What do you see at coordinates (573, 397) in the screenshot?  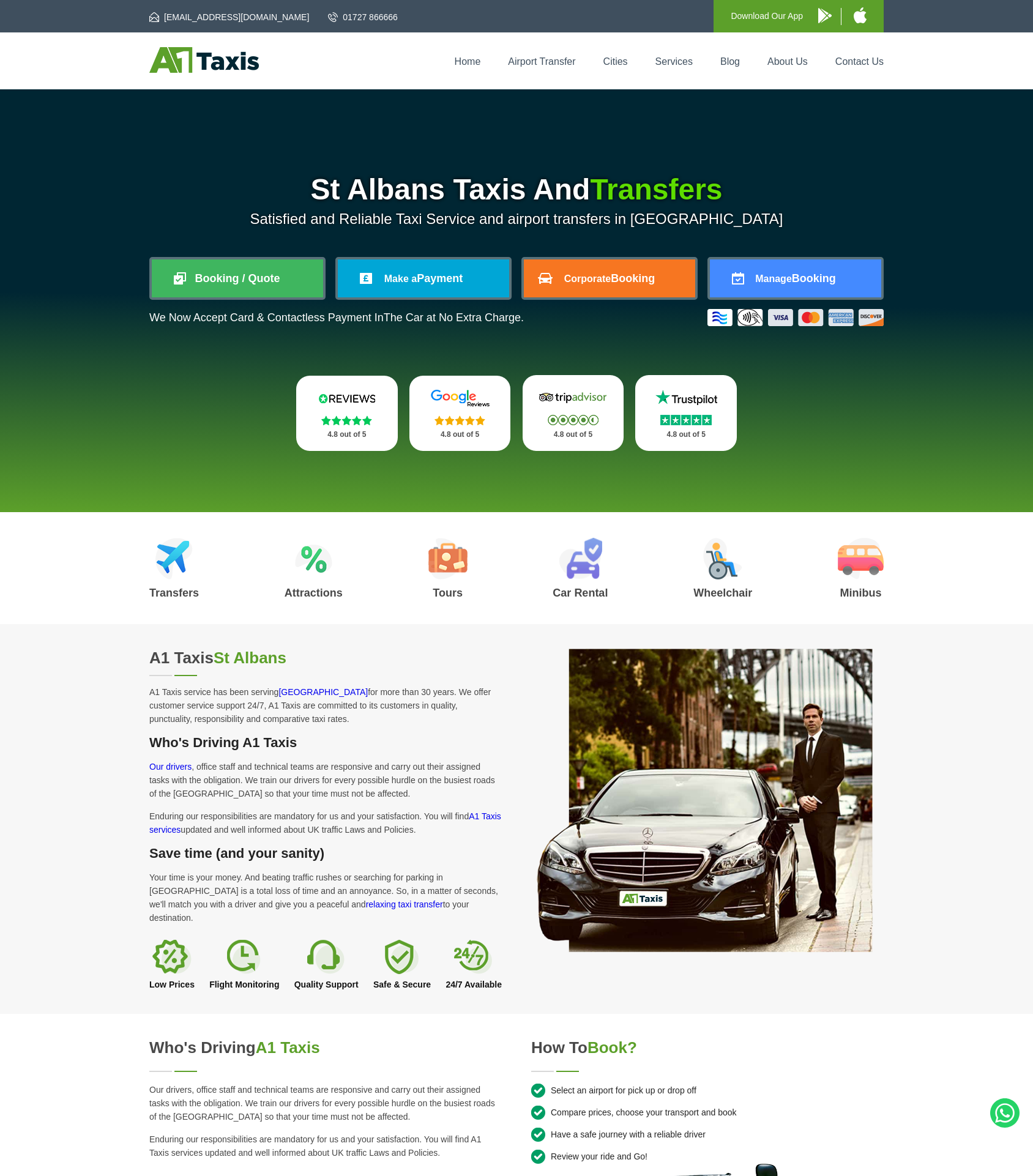 I see `img: Tripadvisor` at bounding box center [573, 397].